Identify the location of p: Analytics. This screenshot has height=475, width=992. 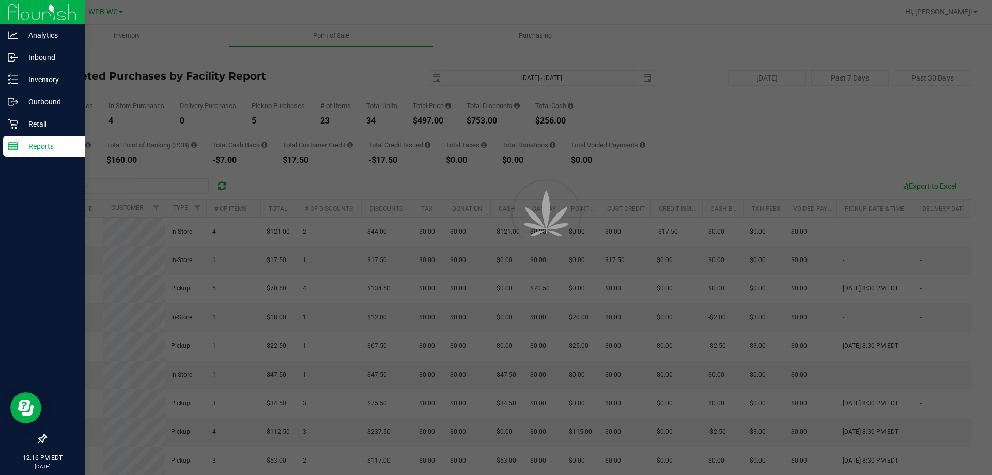
(49, 35).